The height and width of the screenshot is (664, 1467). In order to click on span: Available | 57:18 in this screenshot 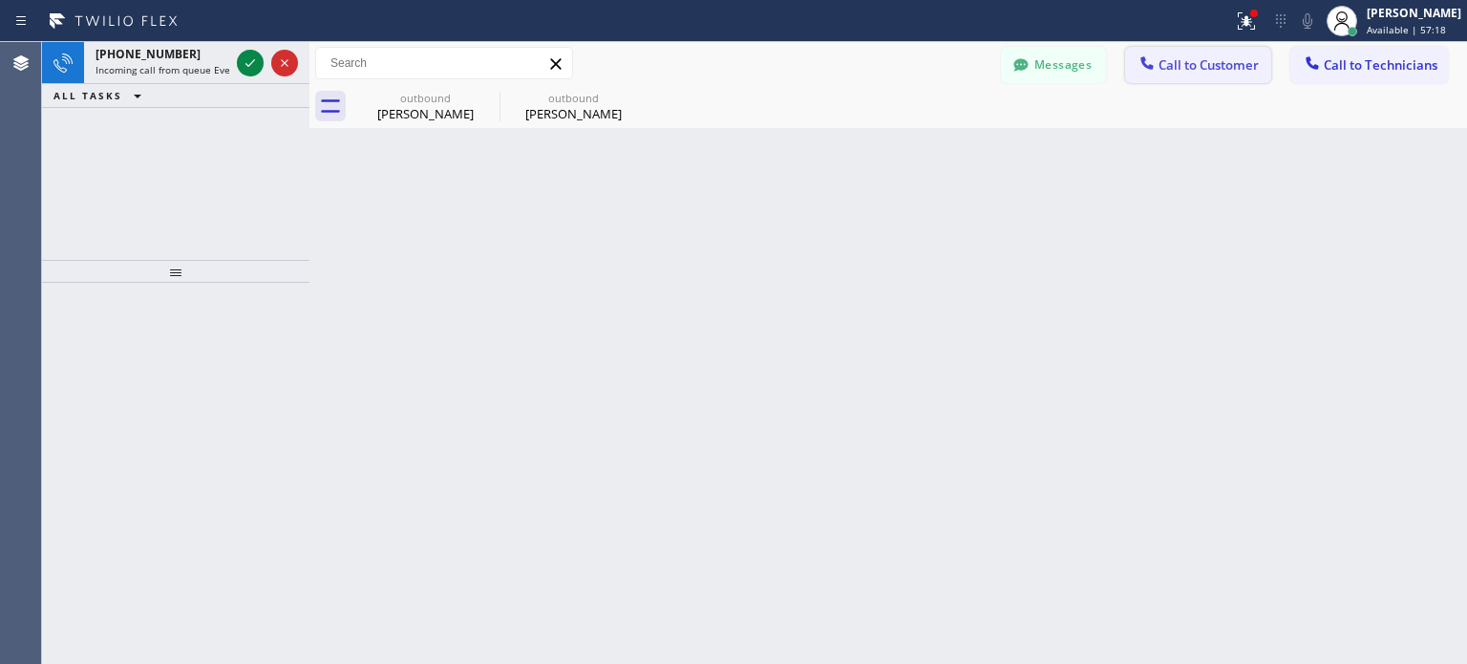, I will do `click(1406, 30)`.